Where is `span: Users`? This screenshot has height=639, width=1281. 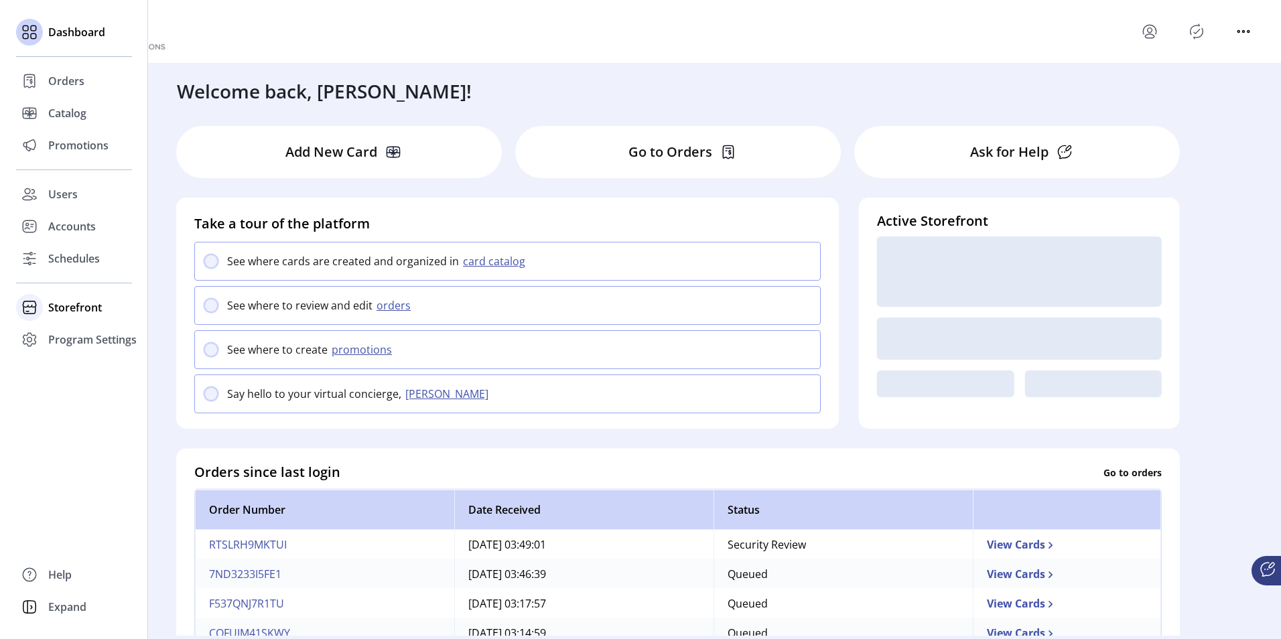 span: Users is located at coordinates (63, 194).